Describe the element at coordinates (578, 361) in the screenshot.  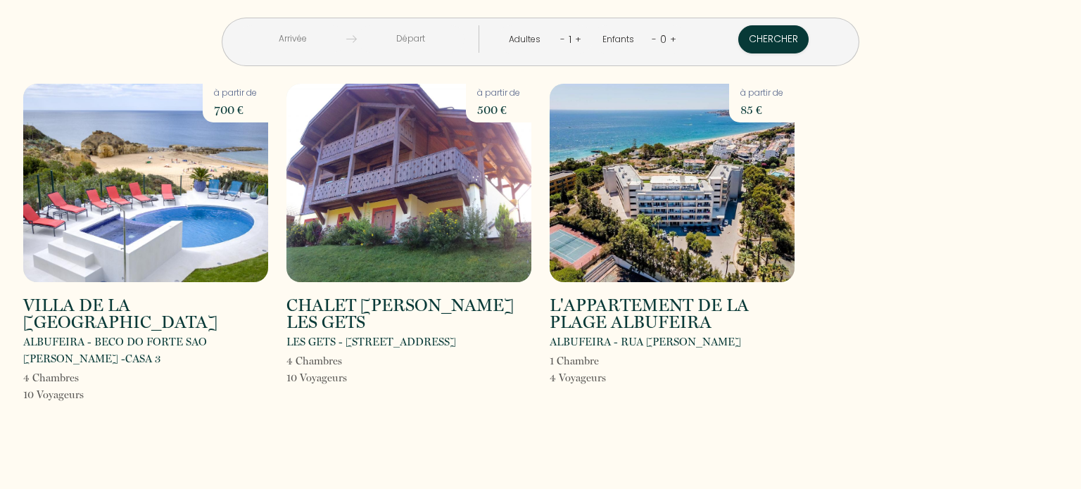
I see `p: 1 Chambre` at that location.